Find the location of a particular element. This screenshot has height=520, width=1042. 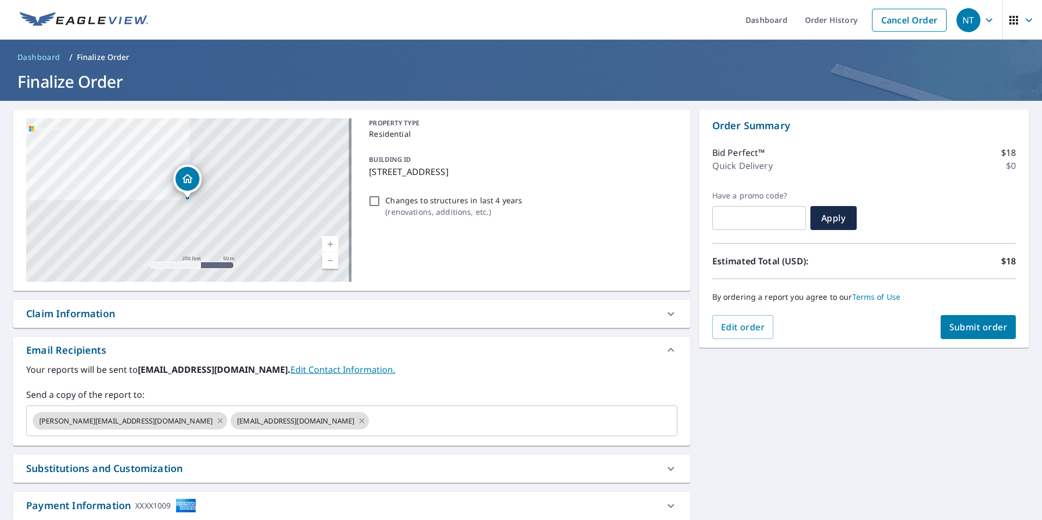

p: BUILDING ID is located at coordinates (390, 159).